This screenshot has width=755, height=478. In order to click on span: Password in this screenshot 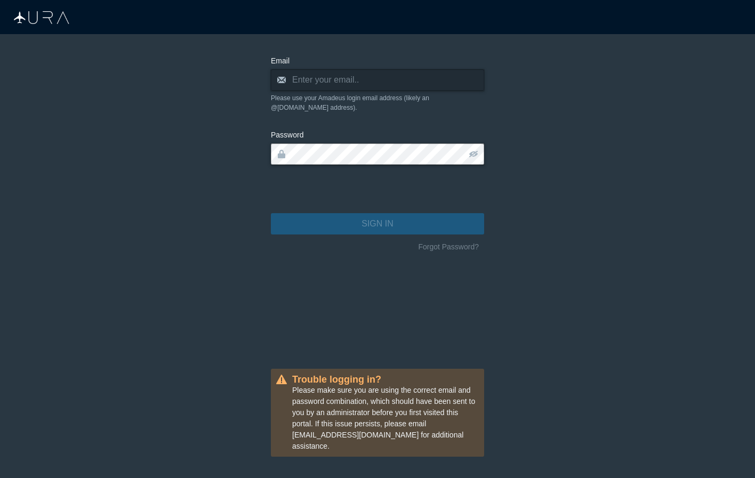, I will do `click(287, 135)`.